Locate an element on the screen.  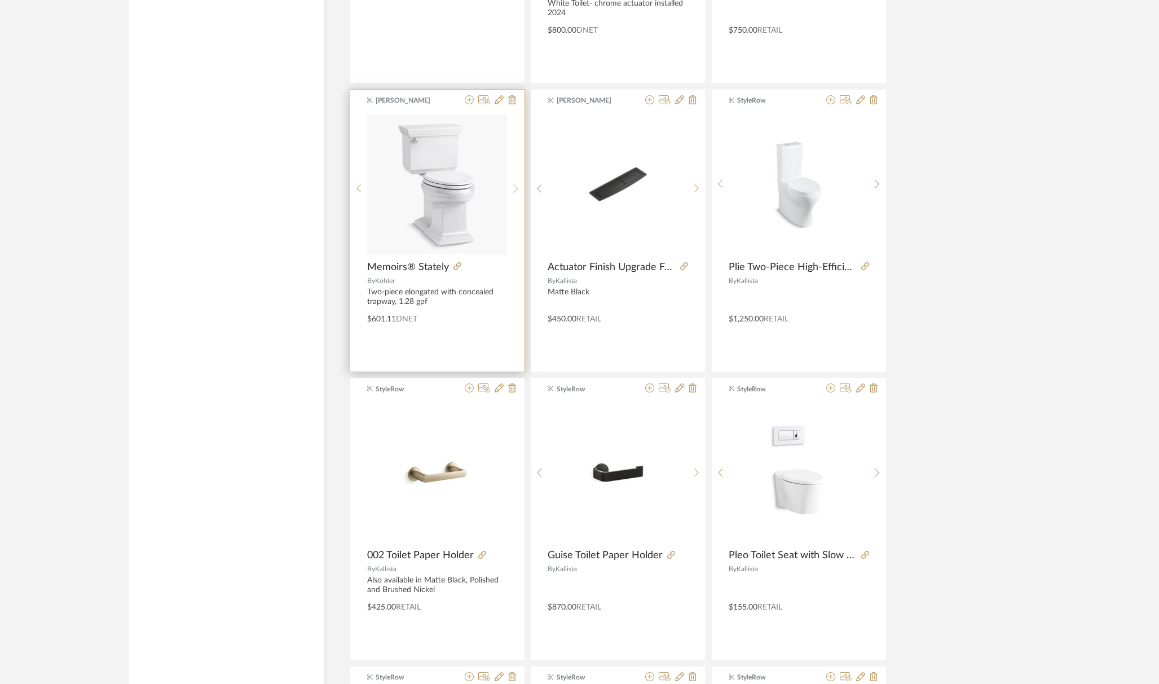
img: Plie Two-Piece High-Efficiency Toilet, Less Seat is located at coordinates (799, 184).